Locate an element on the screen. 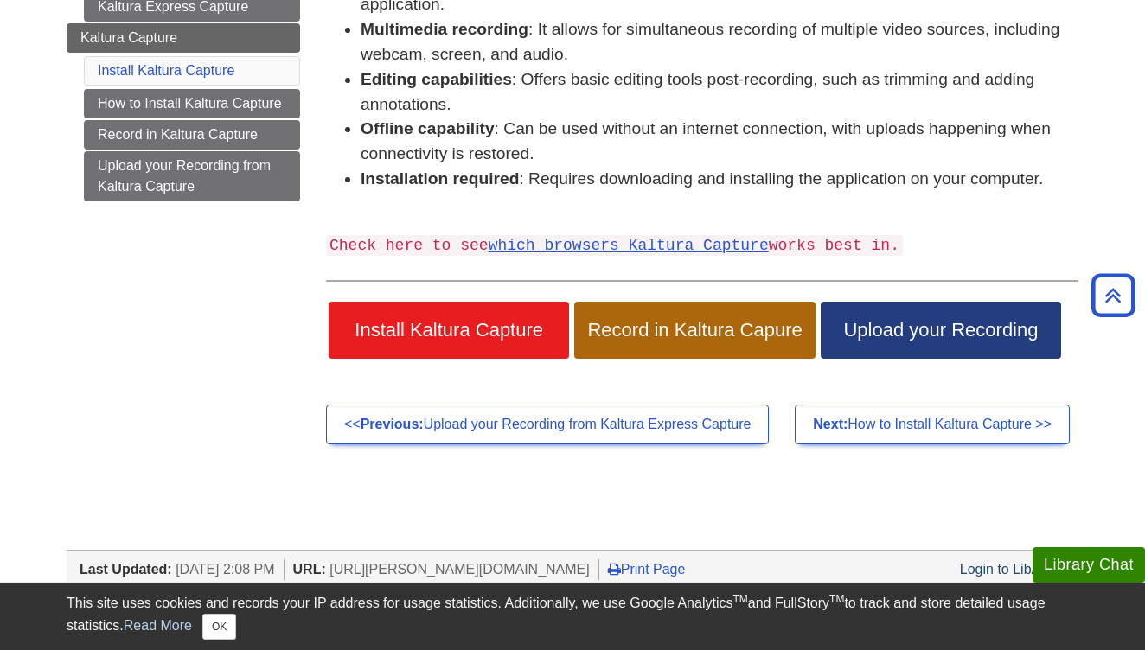 The width and height of the screenshot is (1145, 650). a: How to Install Kaltura Capture is located at coordinates (192, 104).